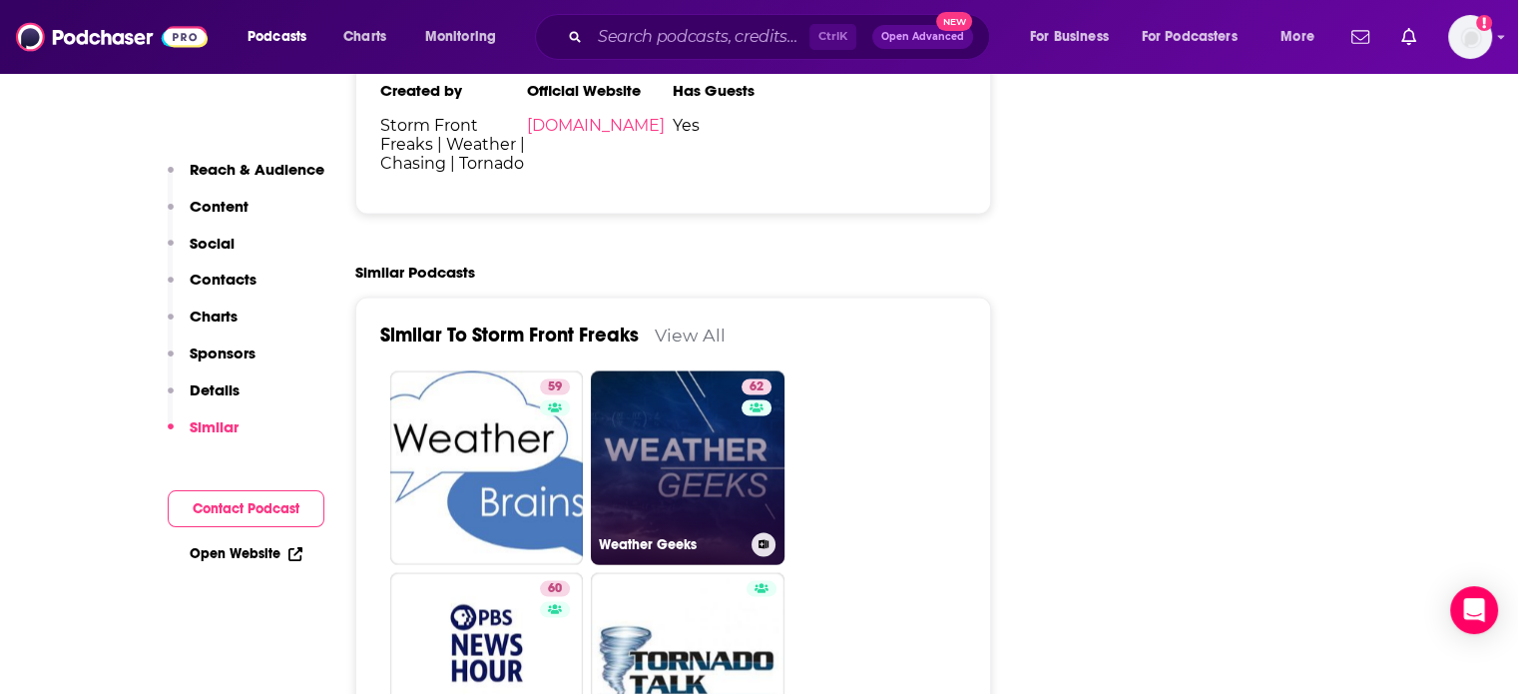  What do you see at coordinates (700, 37) in the screenshot?
I see `input: Search podcasts, credits, & more...` at bounding box center [700, 37].